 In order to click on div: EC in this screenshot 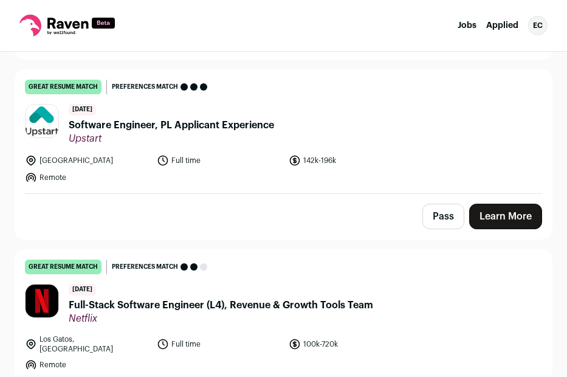, I will do `click(538, 26)`.